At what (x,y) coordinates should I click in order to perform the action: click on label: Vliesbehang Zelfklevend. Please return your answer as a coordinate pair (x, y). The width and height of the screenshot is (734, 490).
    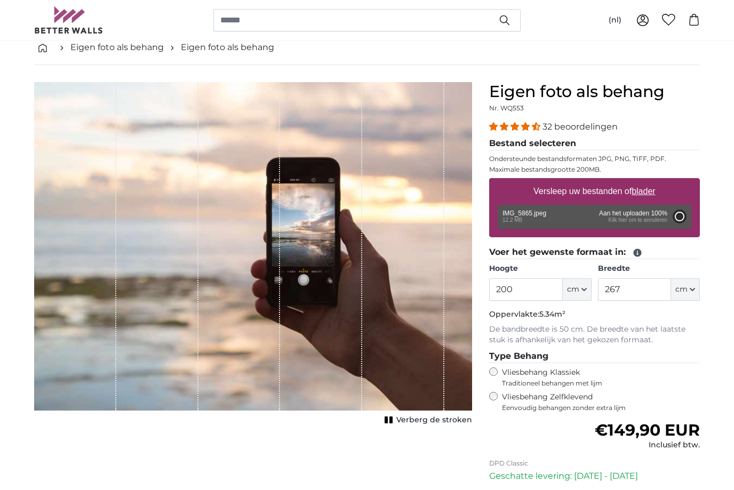
    Looking at the image, I should click on (600, 402).